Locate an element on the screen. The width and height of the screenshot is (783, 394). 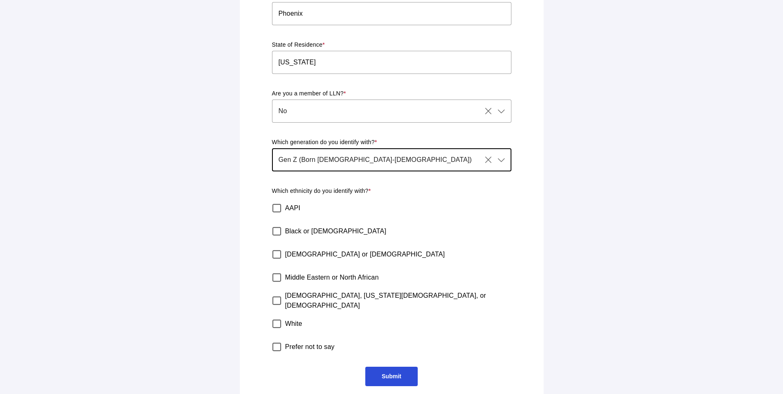
span: No is located at coordinates (283, 111).